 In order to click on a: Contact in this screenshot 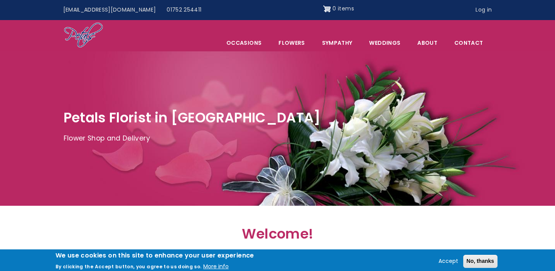, I will do `click(468, 43)`.